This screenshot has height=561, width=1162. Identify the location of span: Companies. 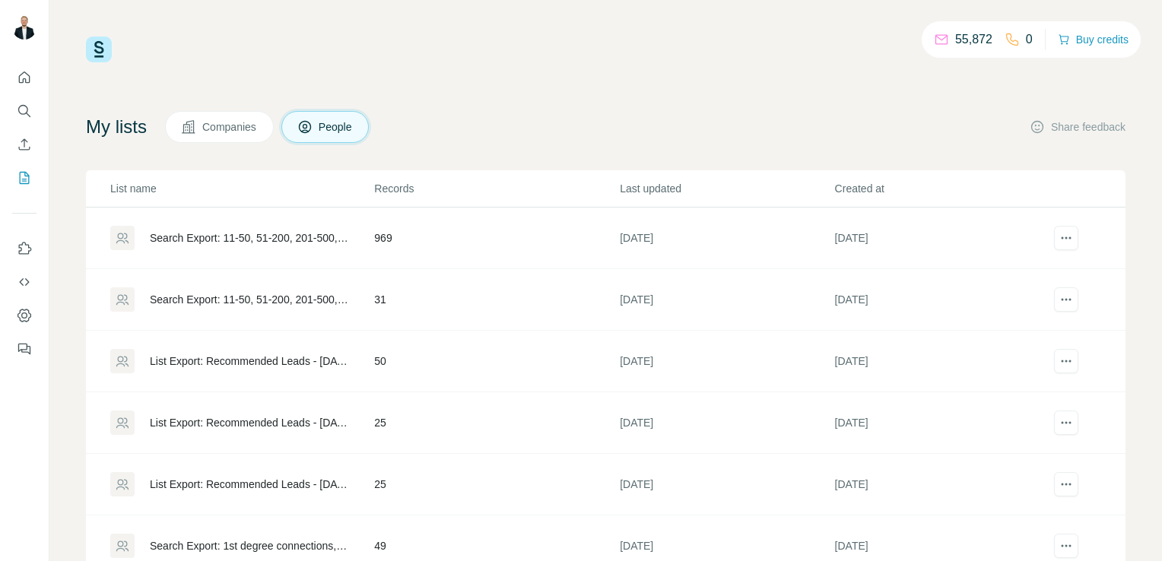
(230, 127).